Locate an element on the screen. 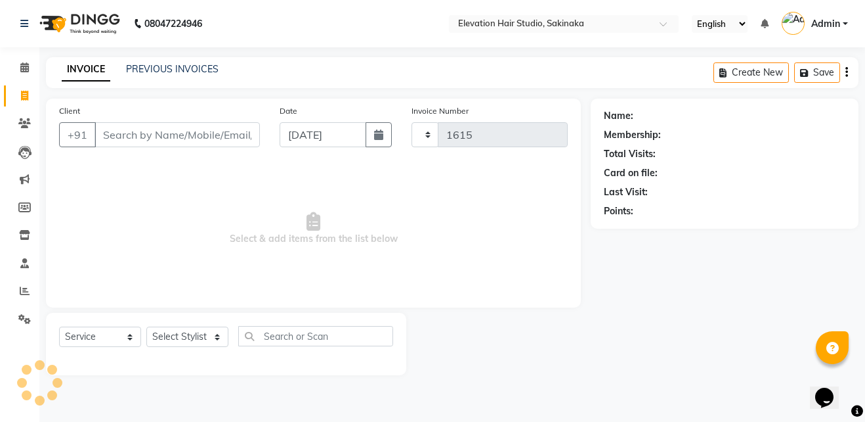 The height and width of the screenshot is (422, 865). input: Search by Name/Mobile/Email/Code is located at coordinates (177, 135).